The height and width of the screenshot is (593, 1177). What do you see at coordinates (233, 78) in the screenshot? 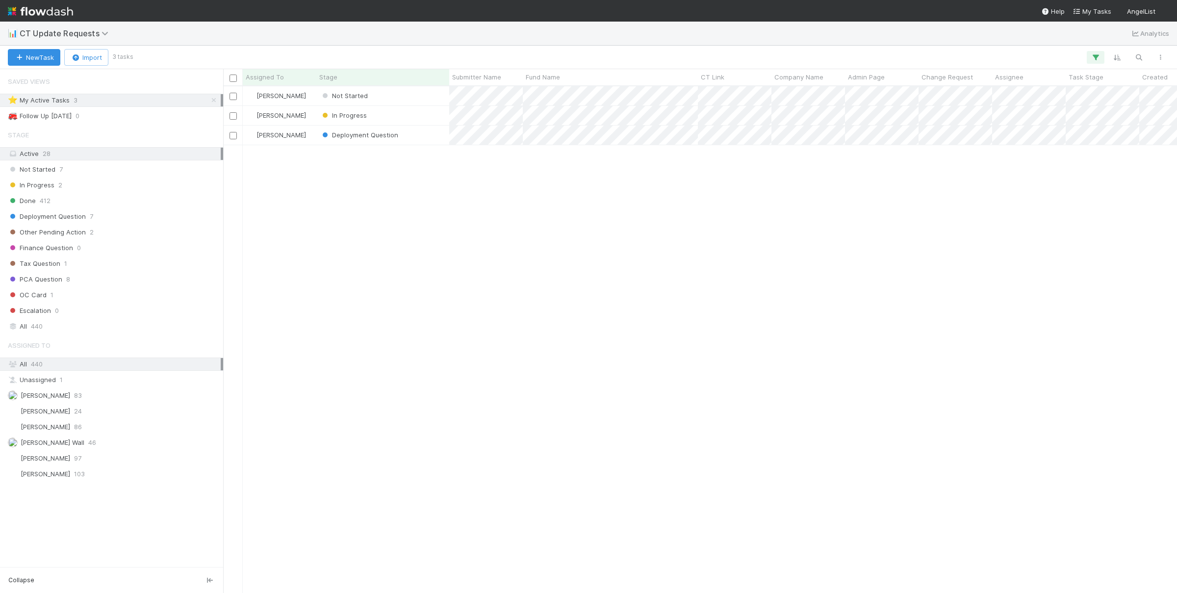
I see `input: Toggle All Rows Selected` at bounding box center [233, 78].